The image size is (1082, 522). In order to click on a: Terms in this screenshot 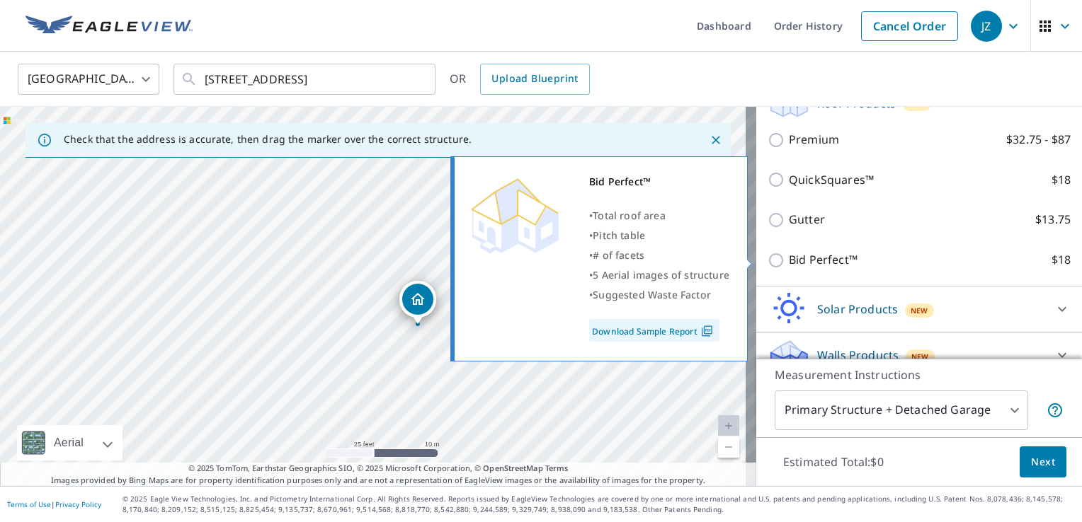, I will do `click(556, 468)`.